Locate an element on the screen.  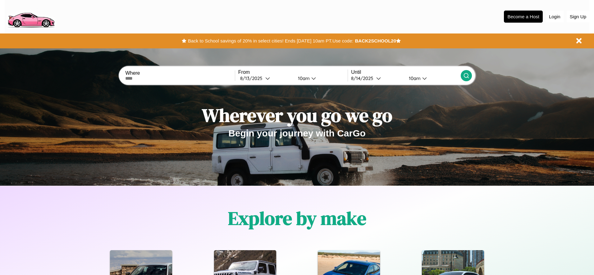
button: Become a Host is located at coordinates (523, 16).